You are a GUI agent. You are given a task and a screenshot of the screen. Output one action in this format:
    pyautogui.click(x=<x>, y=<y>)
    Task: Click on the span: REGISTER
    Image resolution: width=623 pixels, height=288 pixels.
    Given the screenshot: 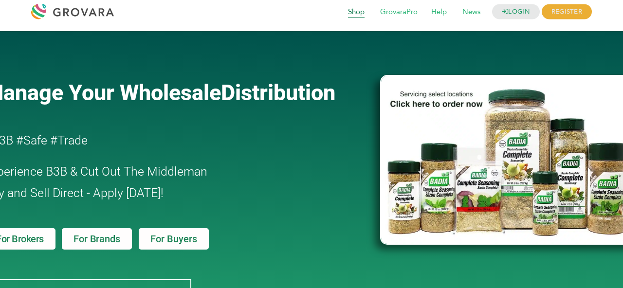 What is the action you would take?
    pyautogui.click(x=566, y=12)
    